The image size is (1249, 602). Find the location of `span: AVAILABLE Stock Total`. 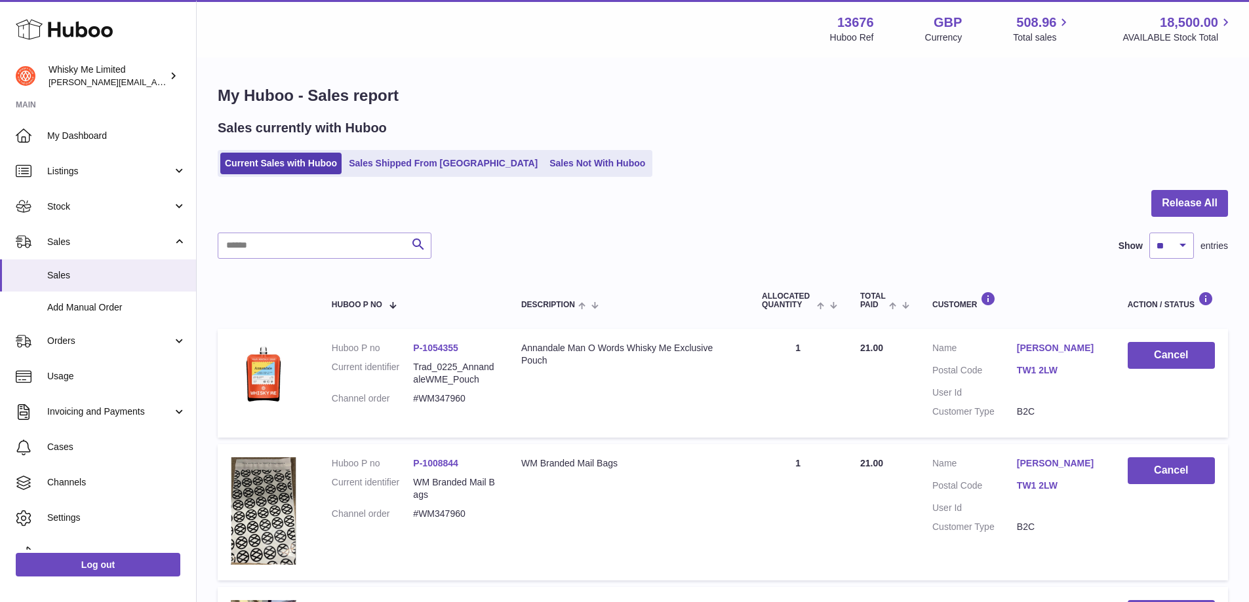

span: AVAILABLE Stock Total is located at coordinates (1177, 37).